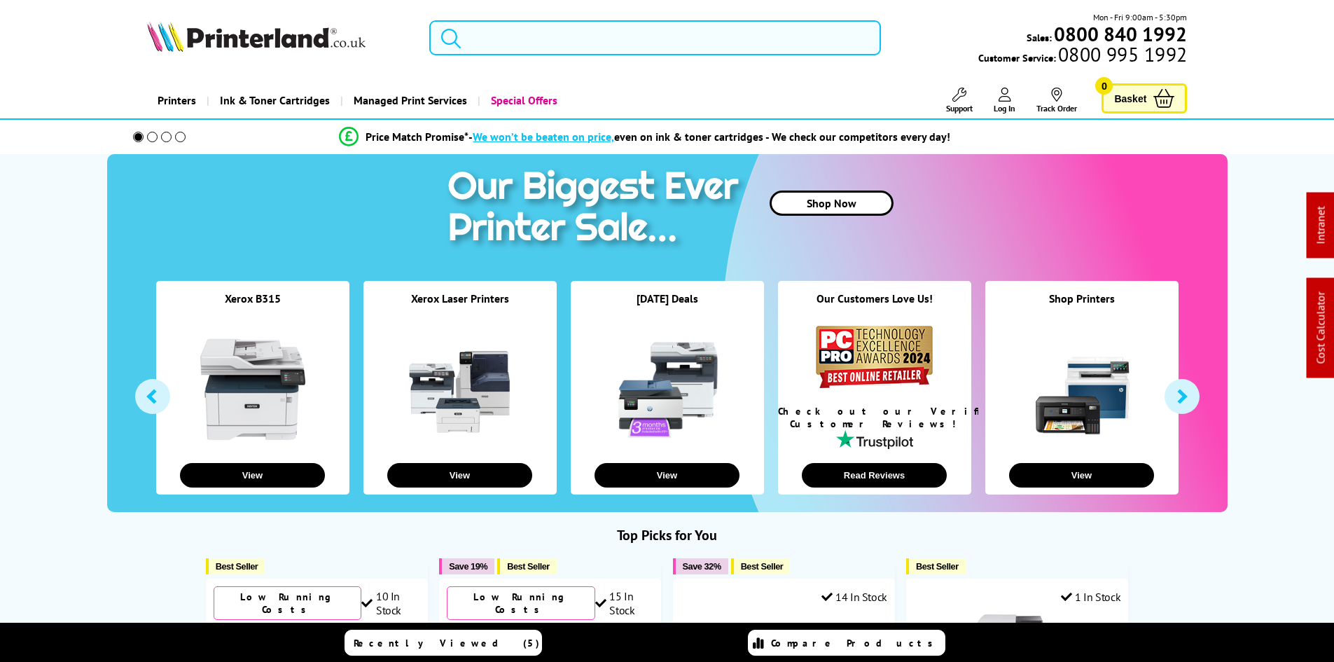  I want to click on a: Special Offers, so click(522, 100).